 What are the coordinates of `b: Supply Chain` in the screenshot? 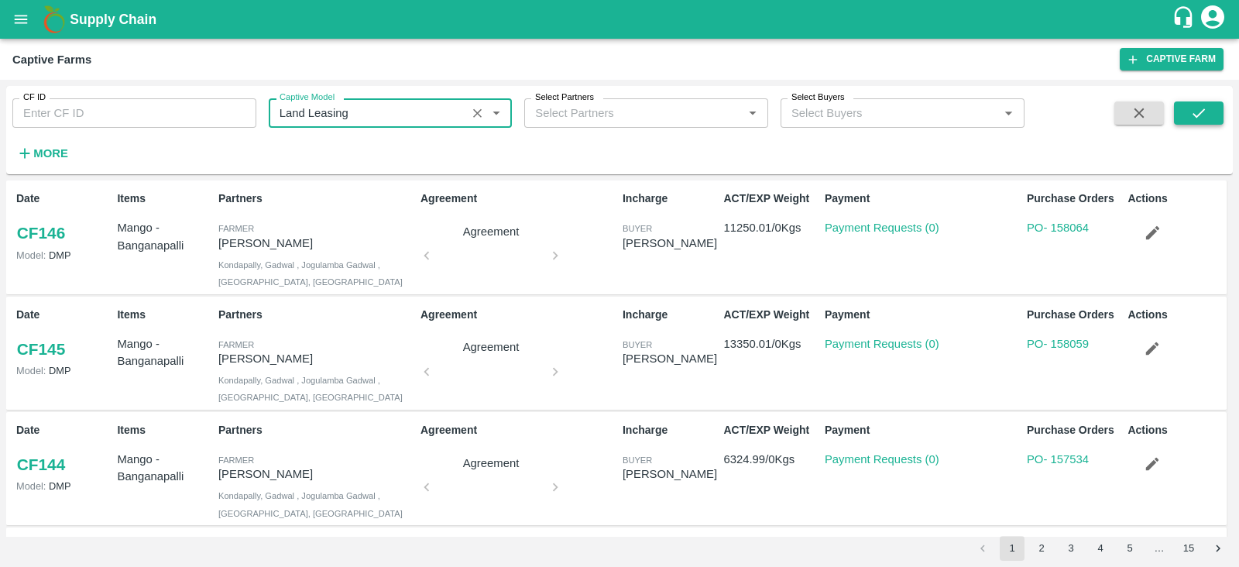 It's located at (113, 19).